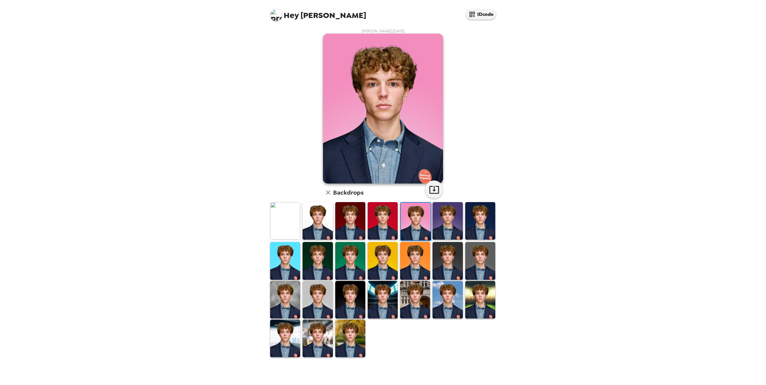  Describe the element at coordinates (383, 109) in the screenshot. I see `img: user` at that location.